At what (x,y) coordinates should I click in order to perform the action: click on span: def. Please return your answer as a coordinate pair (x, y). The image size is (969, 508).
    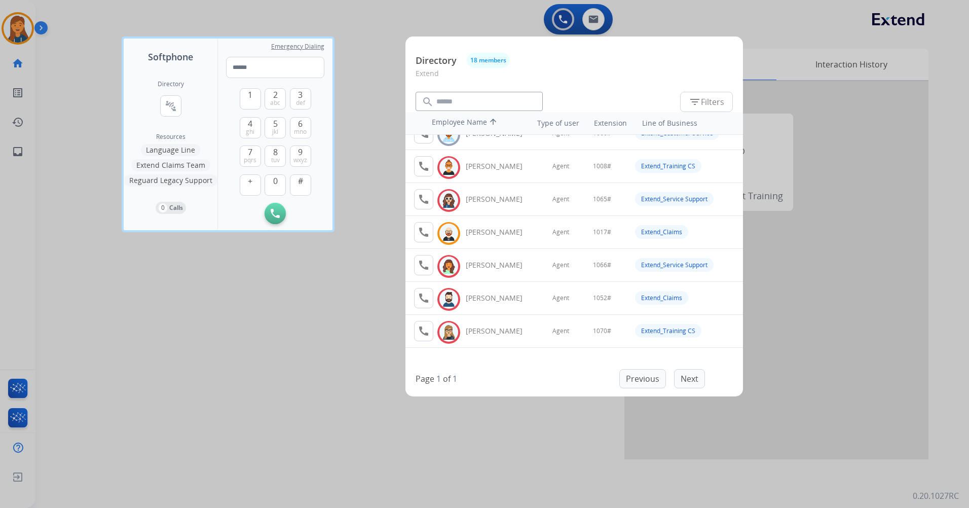
    Looking at the image, I should click on (300, 103).